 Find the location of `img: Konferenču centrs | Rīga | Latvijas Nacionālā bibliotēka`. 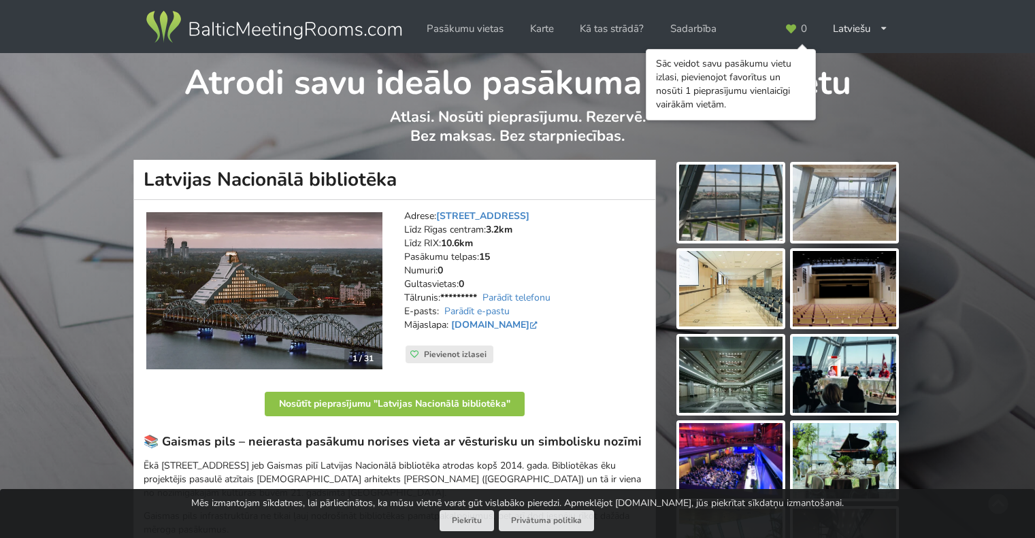

img: Konferenču centrs | Rīga | Latvijas Nacionālā bibliotēka is located at coordinates (264, 291).